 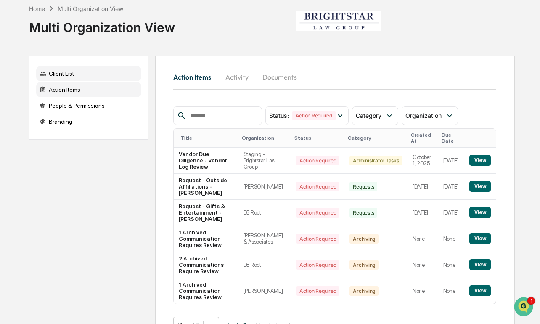 I want to click on td: Vendor Due Diligence - Vendor Log Review, so click(x=206, y=161).